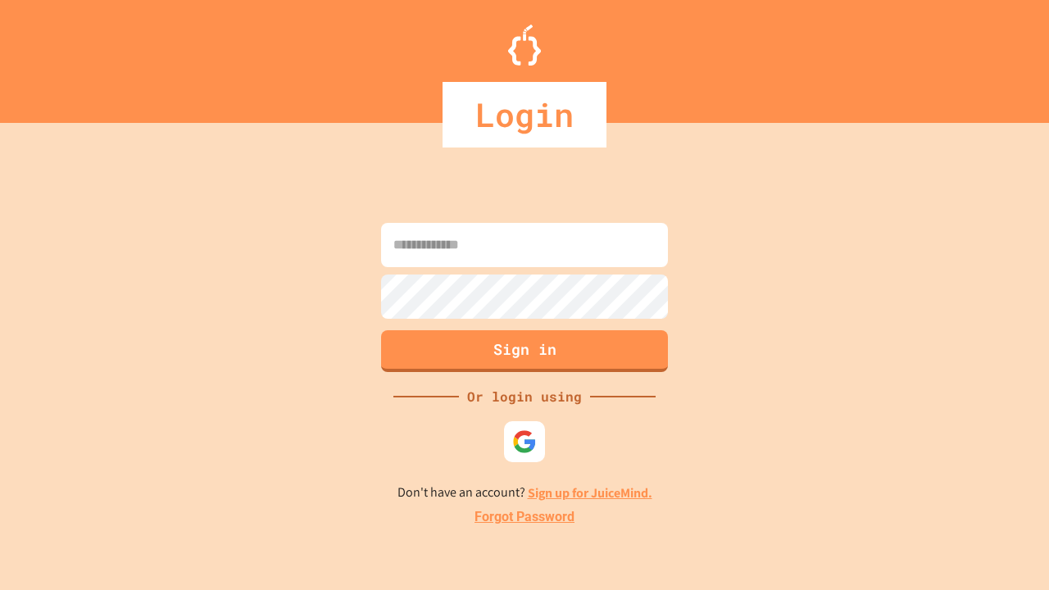  I want to click on div: Or login using, so click(524, 396).